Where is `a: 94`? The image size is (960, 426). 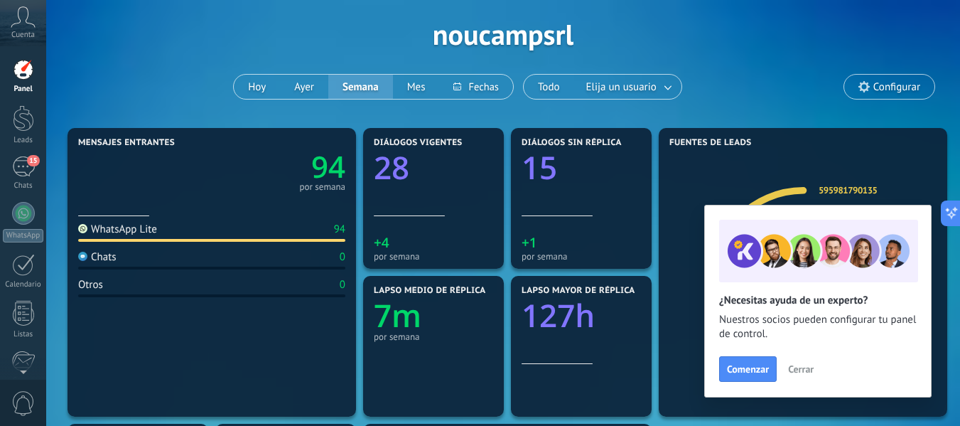
a: 94 is located at coordinates (278, 166).